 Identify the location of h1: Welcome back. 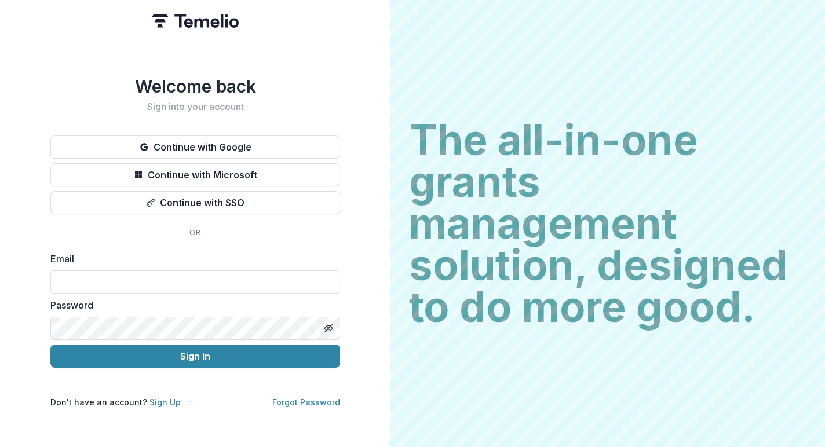
(195, 86).